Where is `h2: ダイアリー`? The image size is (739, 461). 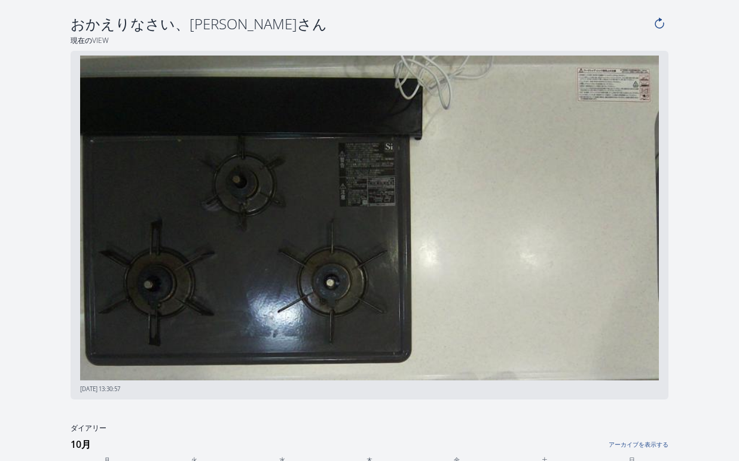 h2: ダイアリー is located at coordinates (369, 429).